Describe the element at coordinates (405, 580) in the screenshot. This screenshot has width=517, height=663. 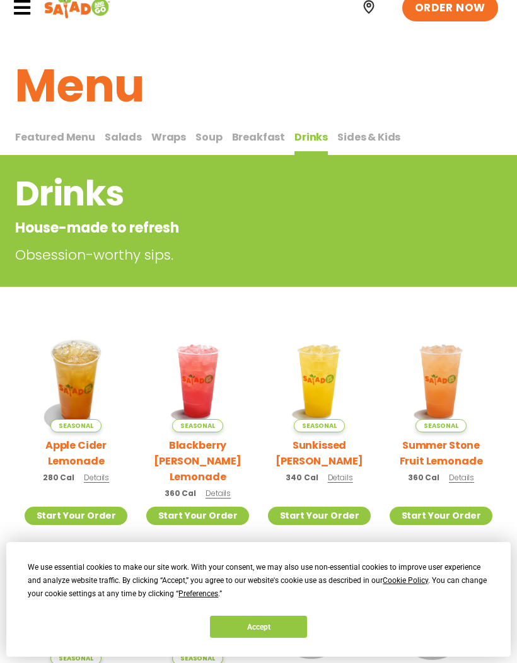
I see `span: Cookie Policy` at that location.